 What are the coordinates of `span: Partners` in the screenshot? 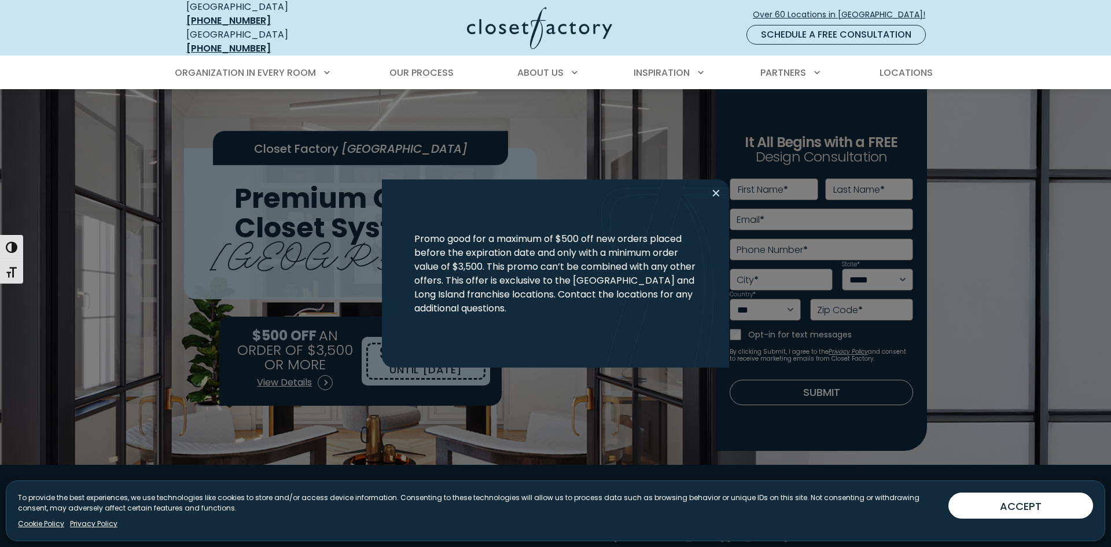 It's located at (783, 72).